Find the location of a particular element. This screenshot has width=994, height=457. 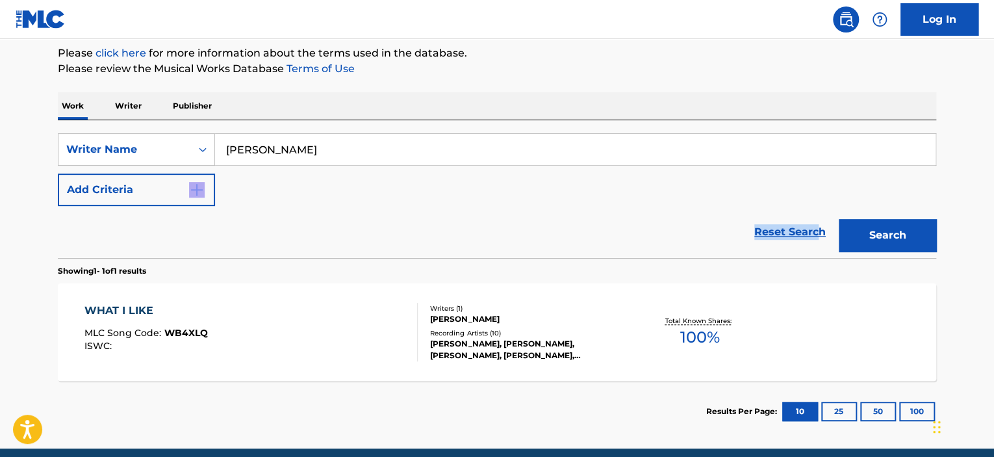

p: Work is located at coordinates (73, 106).